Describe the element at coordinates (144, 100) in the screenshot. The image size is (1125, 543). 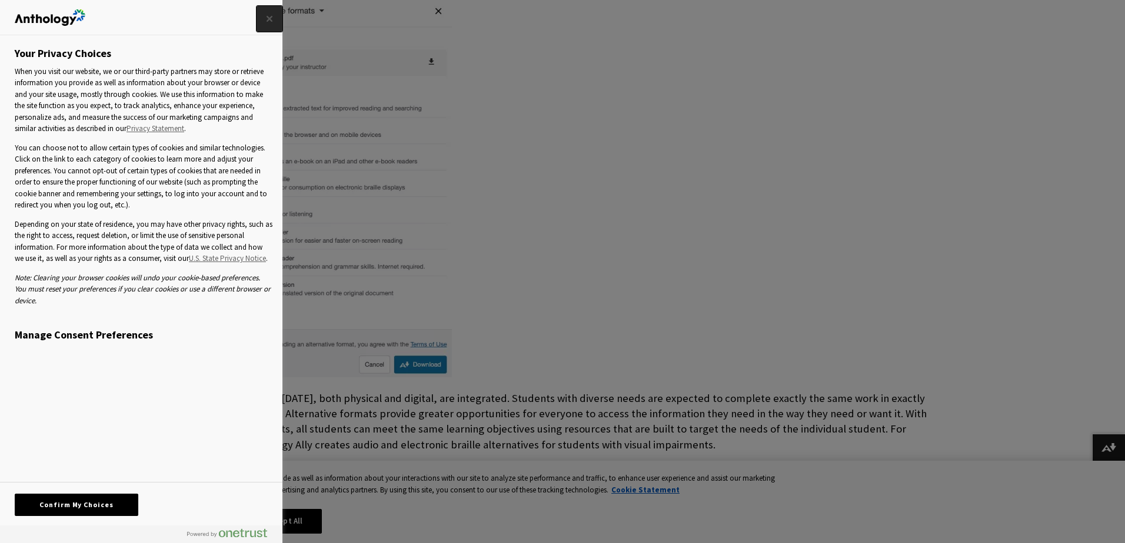
I see `p: When you visit our website, we or our third-party partners may store or retrieve information you ...` at that location.